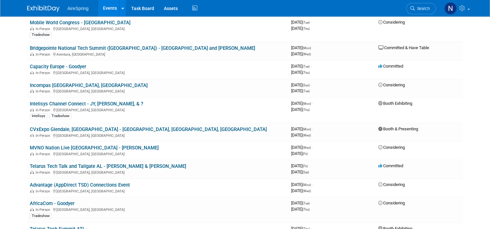 Image resolution: width=490 pixels, height=229 pixels. What do you see at coordinates (43, 9) in the screenshot?
I see `img: ExhibitDay` at bounding box center [43, 9].